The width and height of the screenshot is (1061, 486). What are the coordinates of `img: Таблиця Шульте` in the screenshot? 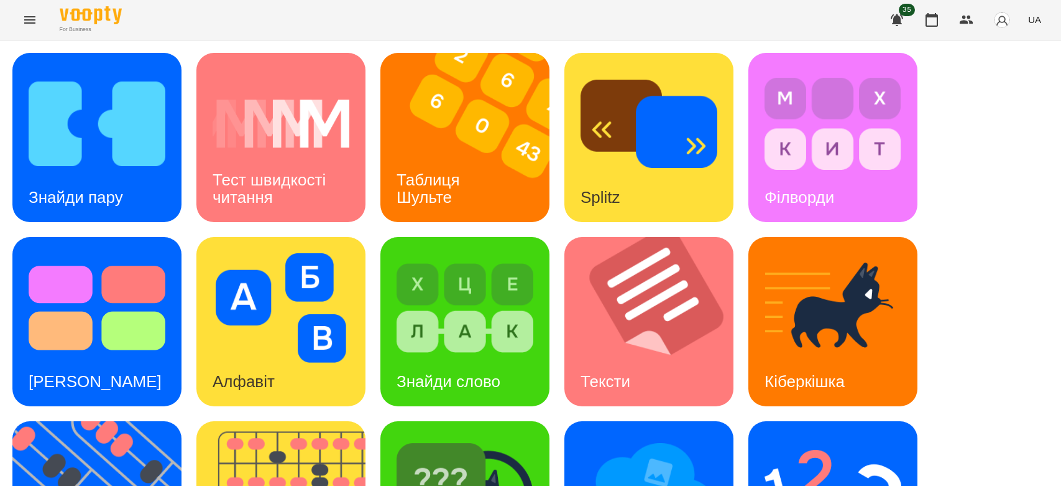 It's located at (472, 137).